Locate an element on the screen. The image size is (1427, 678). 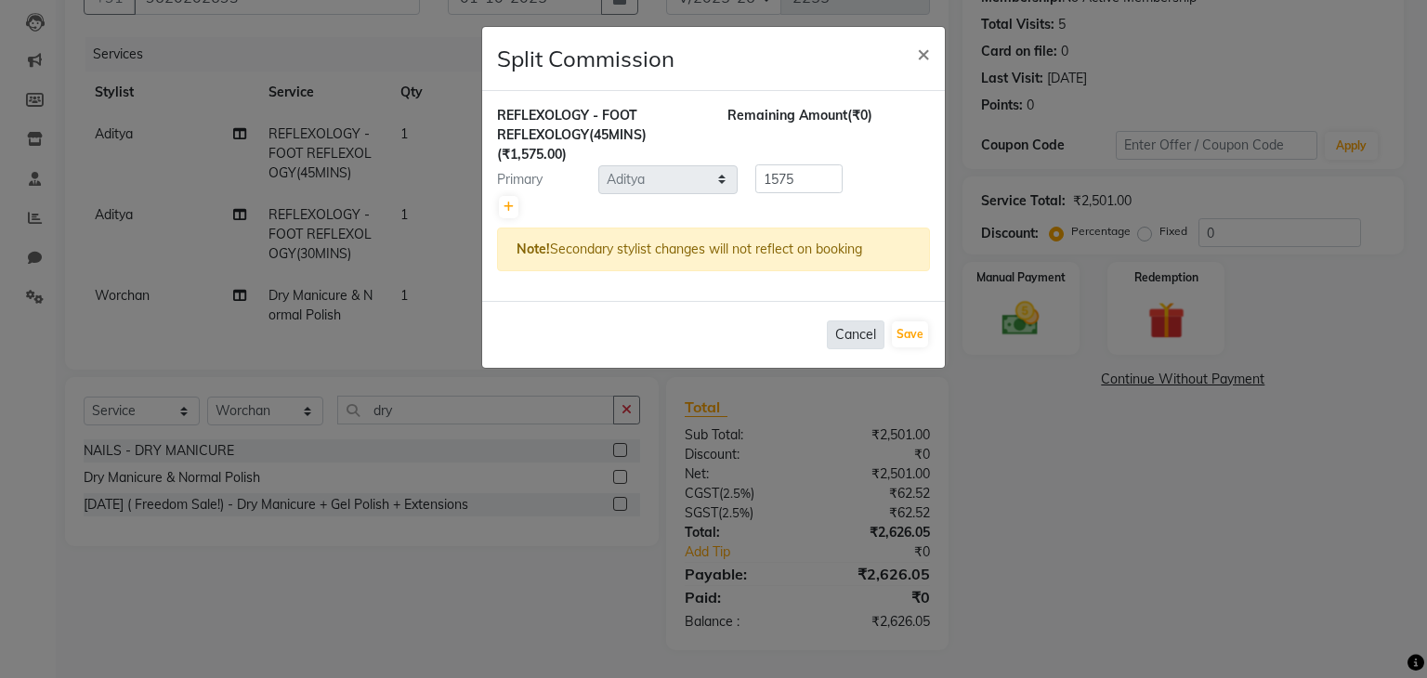
strong: Note! is located at coordinates (533, 249).